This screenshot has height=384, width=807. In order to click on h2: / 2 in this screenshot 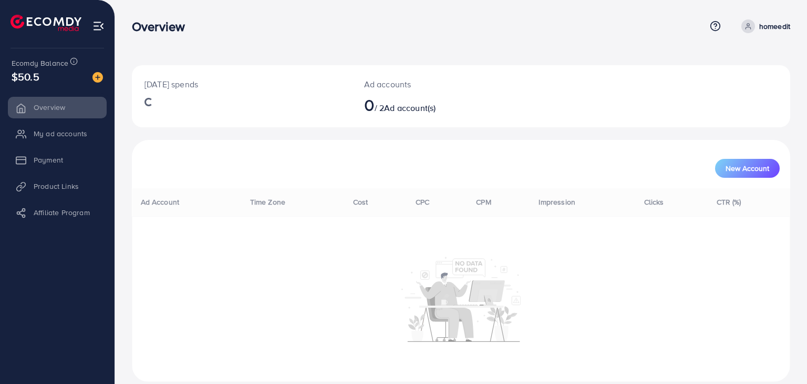, I will do `click(434, 105)`.